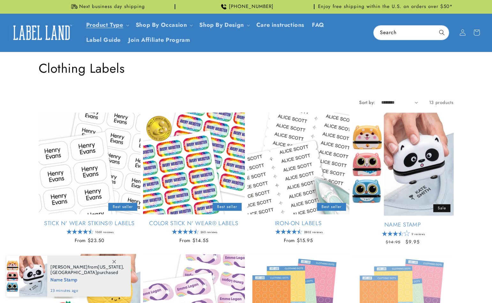  What do you see at coordinates (280, 25) in the screenshot?
I see `a: Care instructions` at bounding box center [280, 25].